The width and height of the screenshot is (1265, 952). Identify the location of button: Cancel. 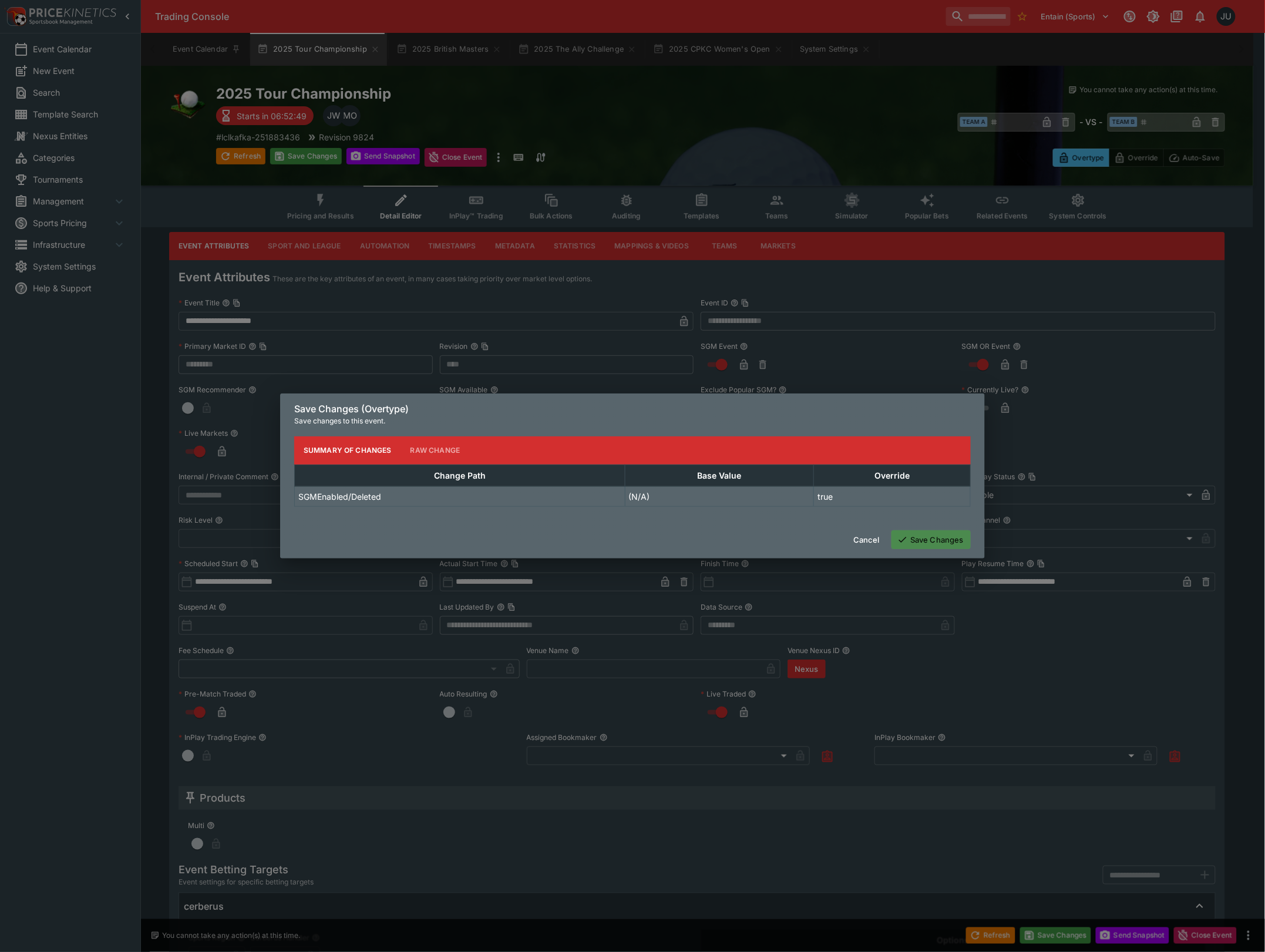
(866, 539).